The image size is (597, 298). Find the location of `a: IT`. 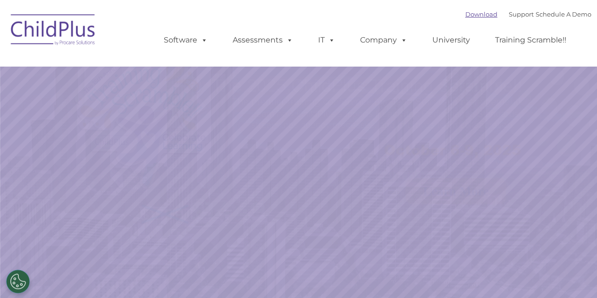

a: IT is located at coordinates (327, 40).